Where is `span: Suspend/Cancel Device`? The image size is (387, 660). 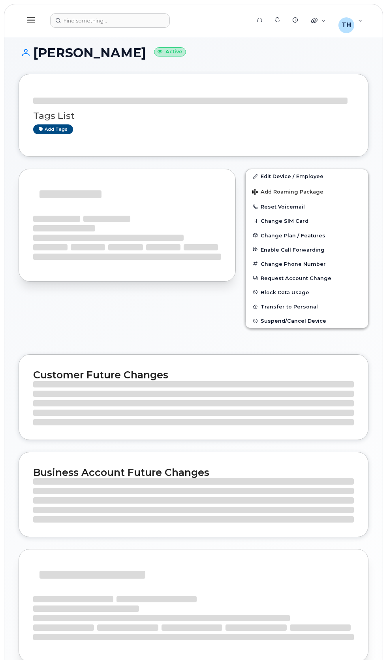 span: Suspend/Cancel Device is located at coordinates (293, 321).